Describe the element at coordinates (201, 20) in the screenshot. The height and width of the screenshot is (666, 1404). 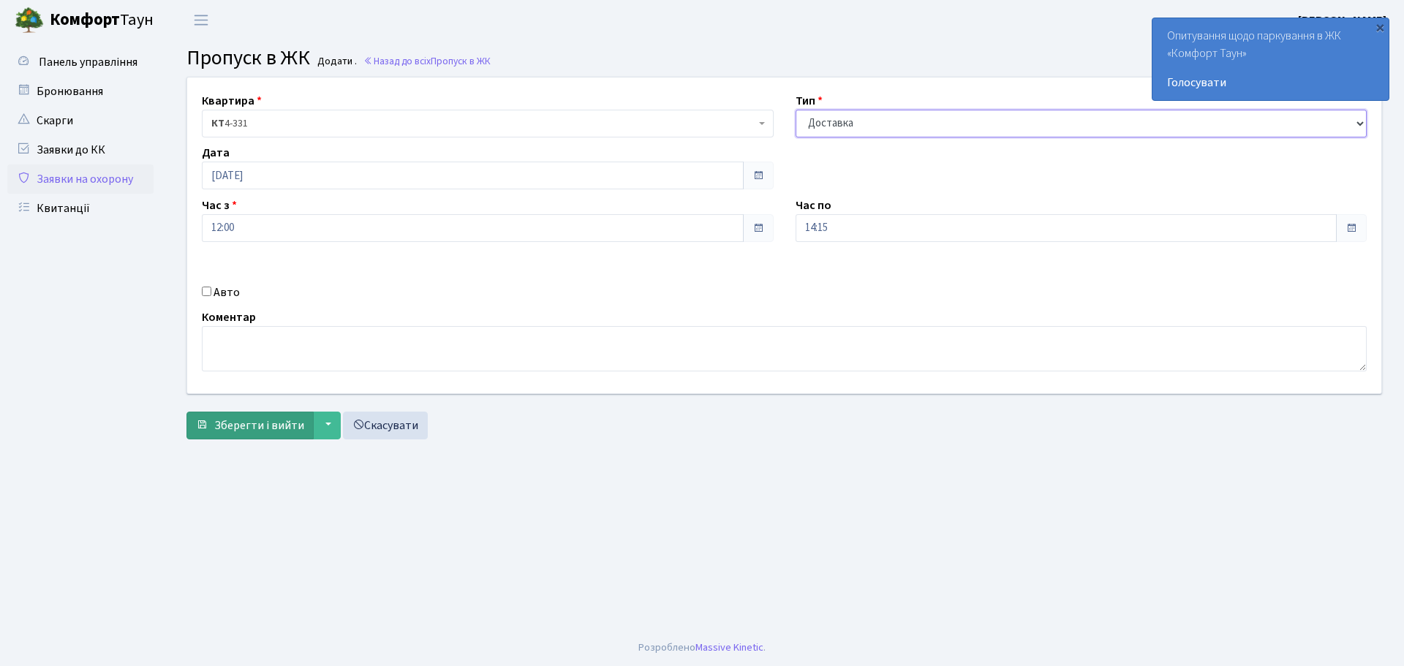
I see `button: Переключити навігацію` at that location.